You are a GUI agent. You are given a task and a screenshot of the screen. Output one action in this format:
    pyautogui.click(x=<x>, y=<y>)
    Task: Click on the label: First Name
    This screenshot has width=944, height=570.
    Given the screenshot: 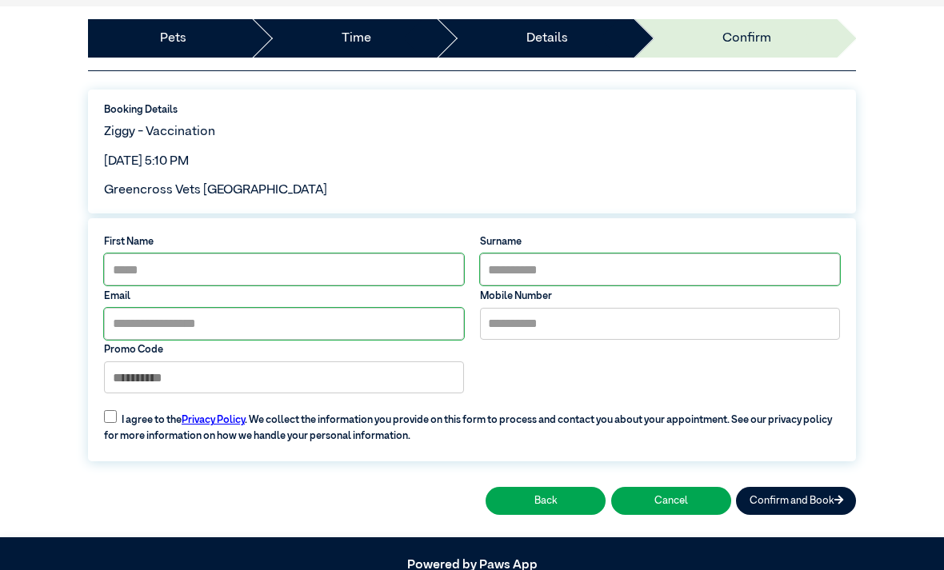 What is the action you would take?
    pyautogui.click(x=284, y=242)
    